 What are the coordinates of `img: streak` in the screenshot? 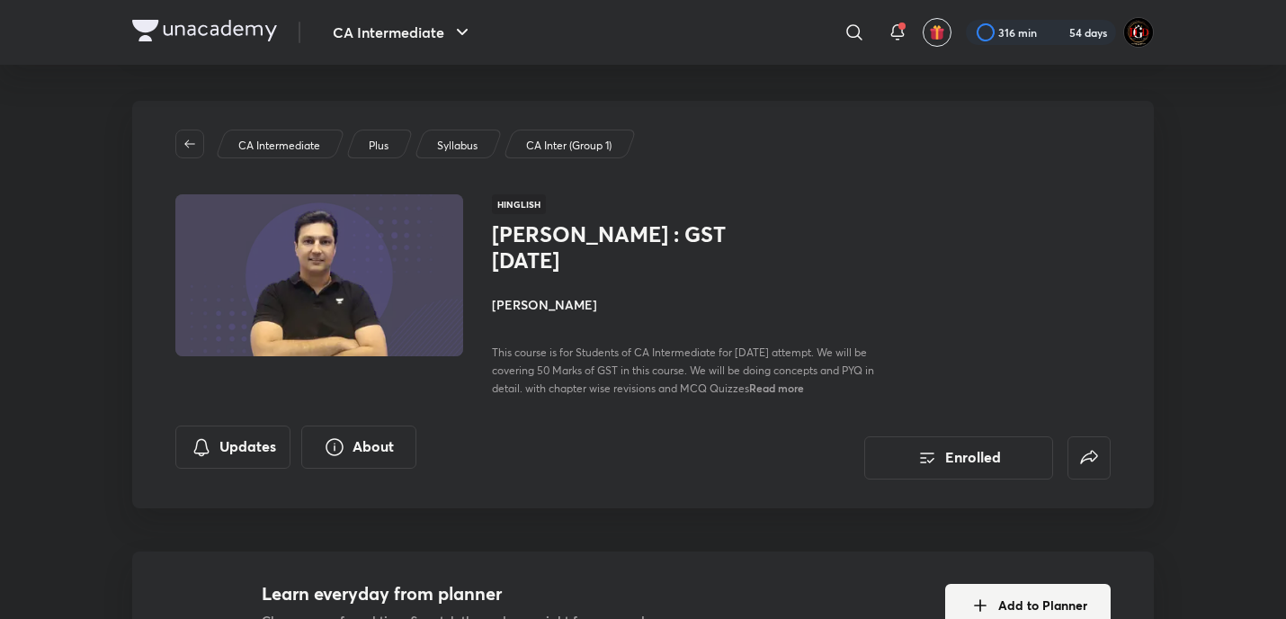 It's located at (1056, 32).